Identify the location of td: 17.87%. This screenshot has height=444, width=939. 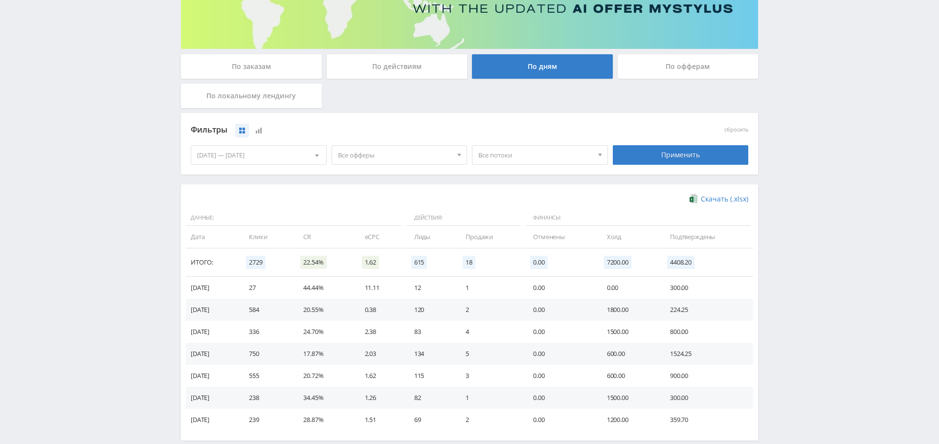
(324, 354).